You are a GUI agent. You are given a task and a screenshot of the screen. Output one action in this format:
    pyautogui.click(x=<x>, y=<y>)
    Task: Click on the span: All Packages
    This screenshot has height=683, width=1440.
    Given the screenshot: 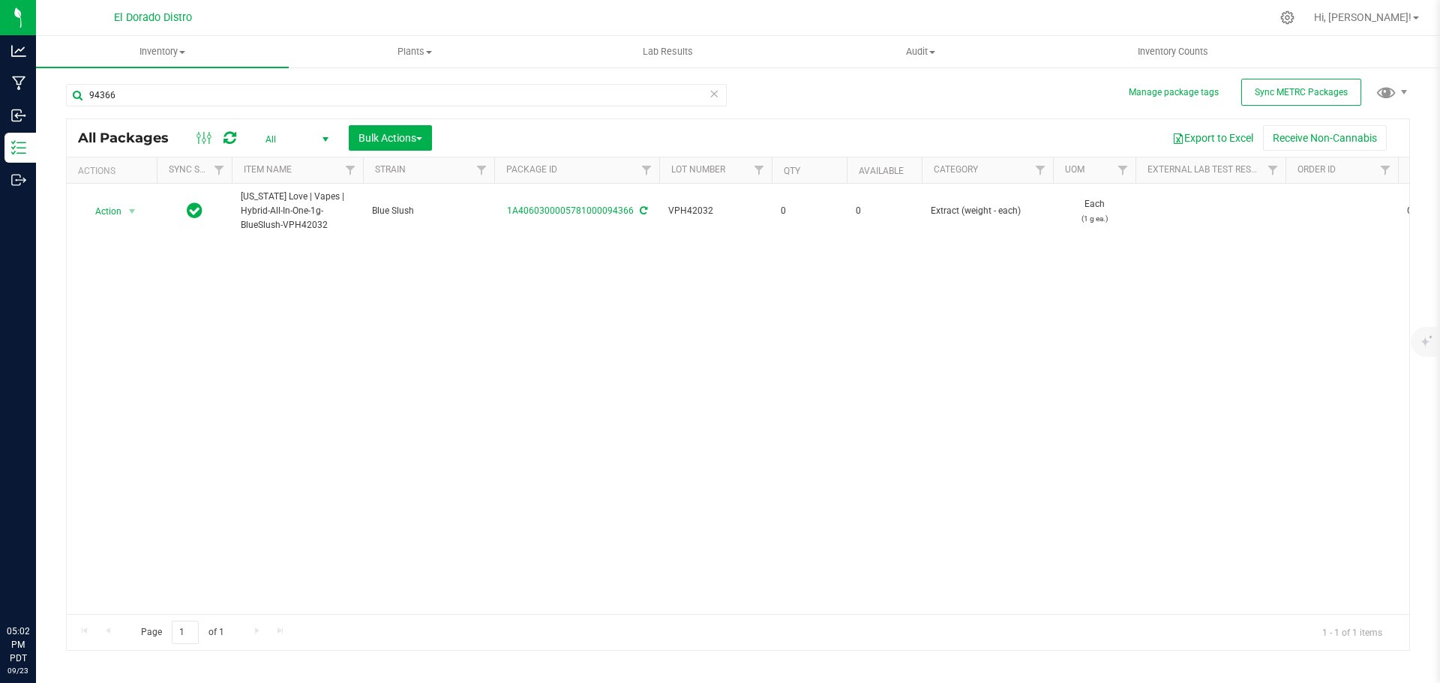 What is the action you would take?
    pyautogui.click(x=130, y=138)
    